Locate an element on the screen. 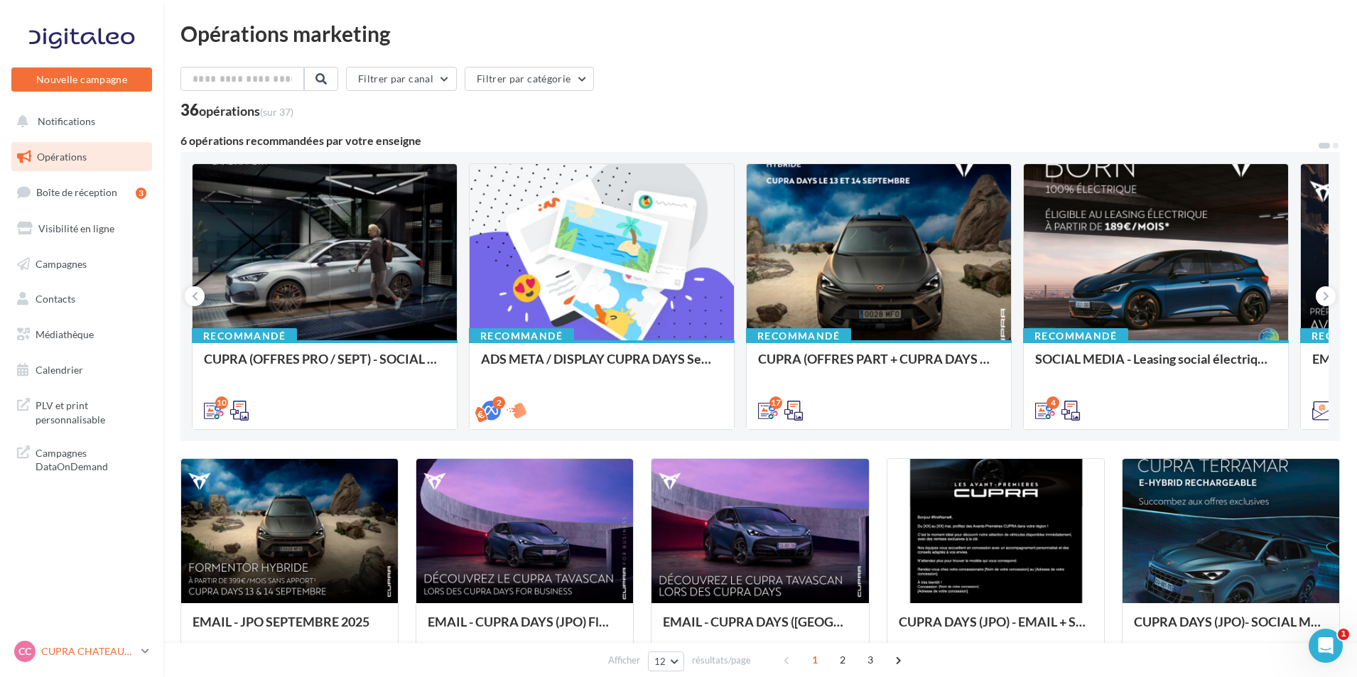 The width and height of the screenshot is (1357, 677). span: Visibilité en ligne is located at coordinates (76, 228).